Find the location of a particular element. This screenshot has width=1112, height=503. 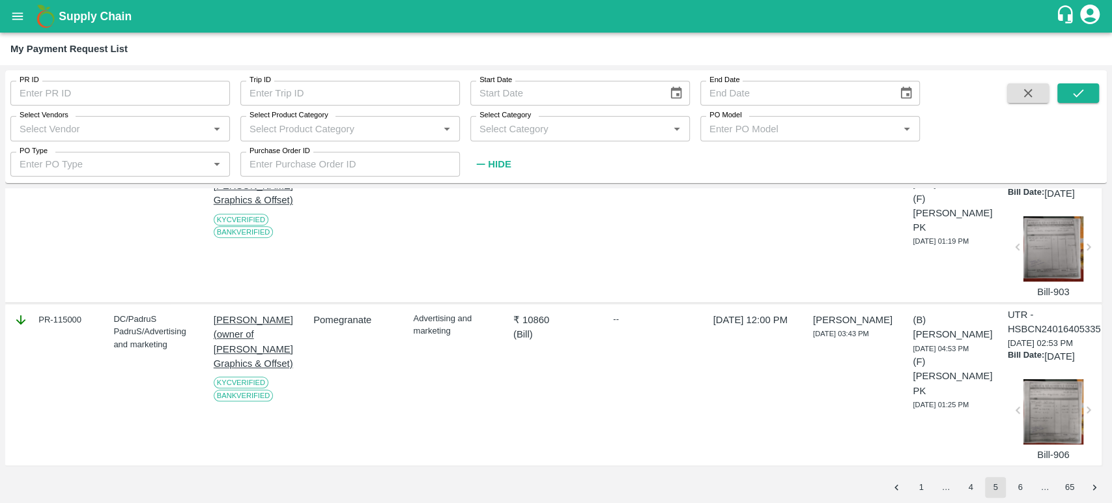

img: logo is located at coordinates (46, 16).